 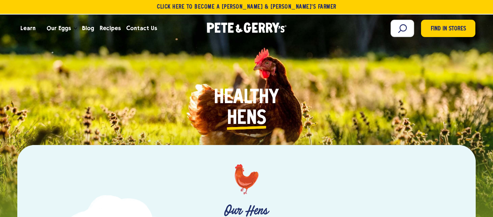 I want to click on i: s, so click(x=261, y=119).